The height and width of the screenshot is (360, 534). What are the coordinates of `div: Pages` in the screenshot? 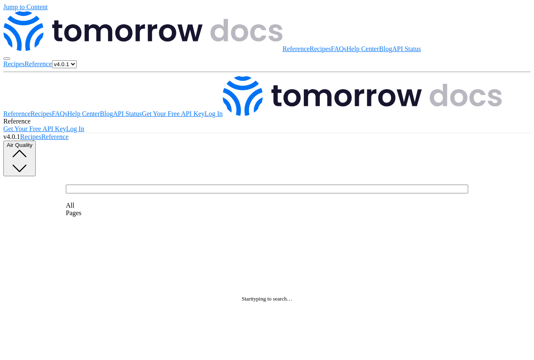 It's located at (275, 213).